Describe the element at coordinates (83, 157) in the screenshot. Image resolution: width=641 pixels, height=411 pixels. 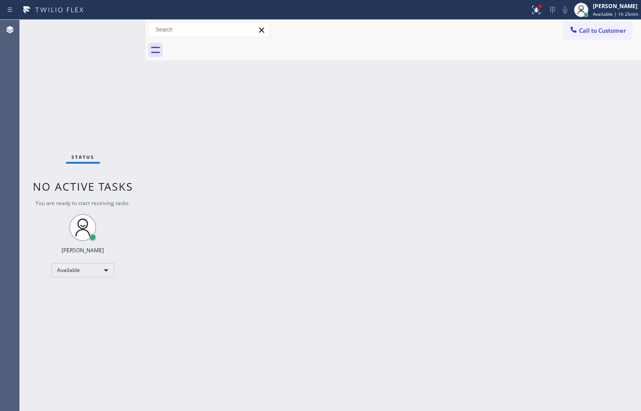
I see `span: Status` at that location.